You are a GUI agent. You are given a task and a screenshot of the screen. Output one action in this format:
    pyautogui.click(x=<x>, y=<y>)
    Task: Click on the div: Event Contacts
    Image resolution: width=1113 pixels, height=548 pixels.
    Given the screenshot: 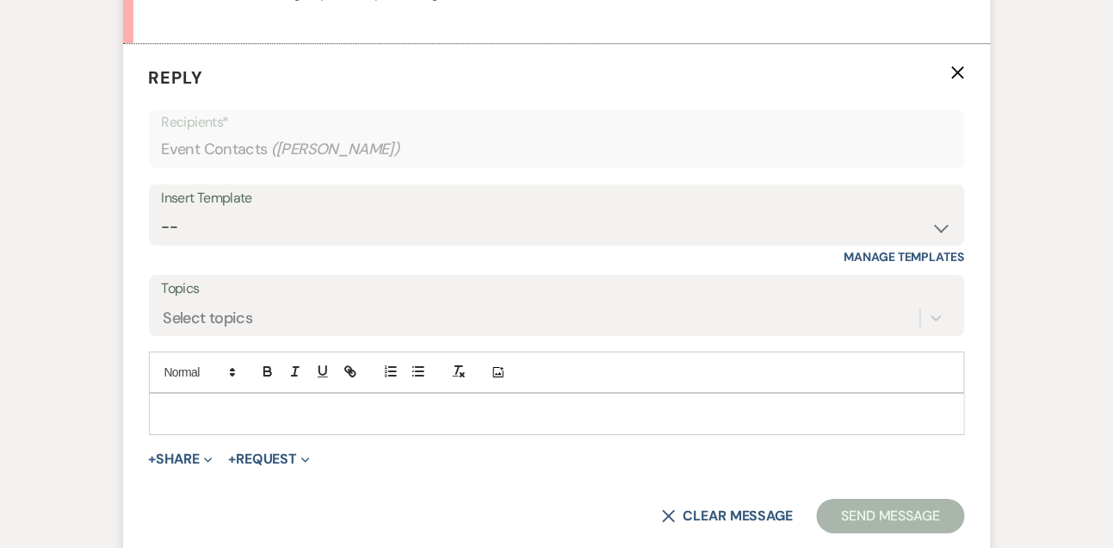 What is the action you would take?
    pyautogui.click(x=557, y=149)
    